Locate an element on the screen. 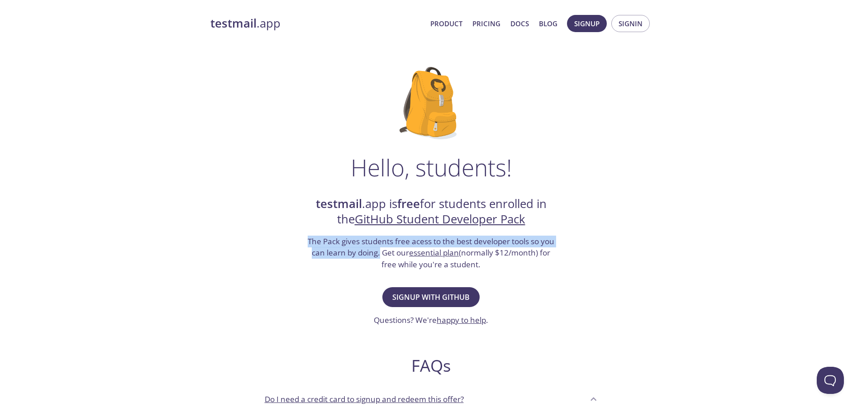 Image resolution: width=862 pixels, height=412 pixels. div: Do I need a credit card to signup and redeem this offer? is located at coordinates (431, 399).